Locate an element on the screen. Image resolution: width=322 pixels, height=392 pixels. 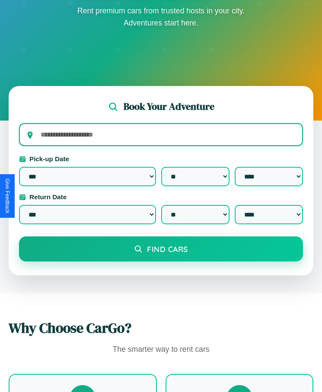
p: Rent premium cars from trusted hosts in your city. Adventures start here. is located at coordinates (161, 17).